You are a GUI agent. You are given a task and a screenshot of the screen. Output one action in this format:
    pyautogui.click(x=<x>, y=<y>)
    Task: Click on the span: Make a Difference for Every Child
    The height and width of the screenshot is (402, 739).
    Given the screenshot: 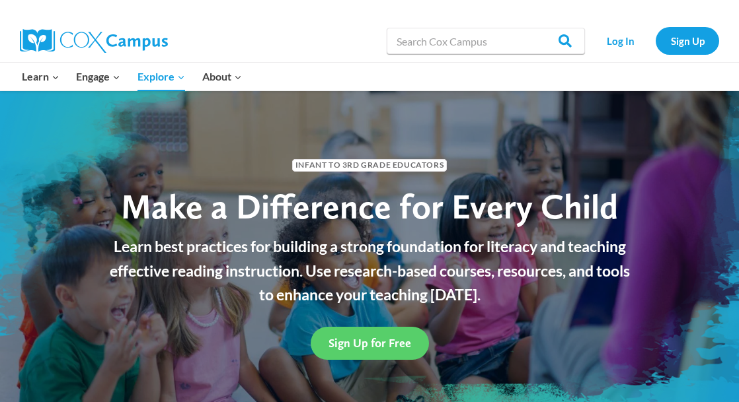 What is the action you would take?
    pyautogui.click(x=369, y=206)
    